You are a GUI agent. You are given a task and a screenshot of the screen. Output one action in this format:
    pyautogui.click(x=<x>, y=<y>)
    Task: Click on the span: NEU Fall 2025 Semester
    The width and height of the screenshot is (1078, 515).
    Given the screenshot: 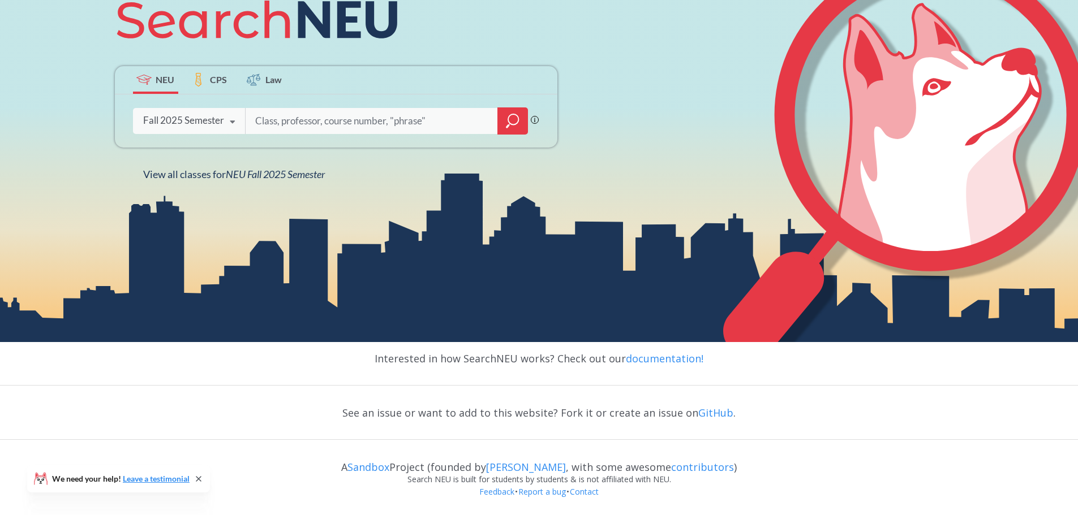 What is the action you would take?
    pyautogui.click(x=275, y=174)
    